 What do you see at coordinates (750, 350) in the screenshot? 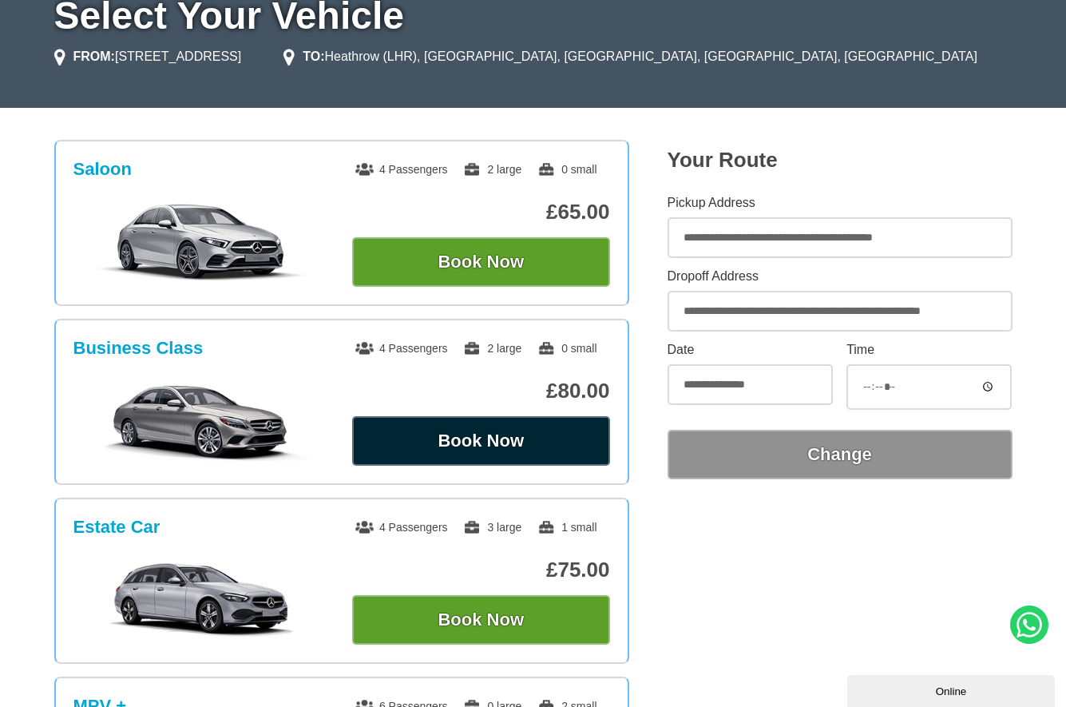
I see `label: Date` at bounding box center [750, 350].